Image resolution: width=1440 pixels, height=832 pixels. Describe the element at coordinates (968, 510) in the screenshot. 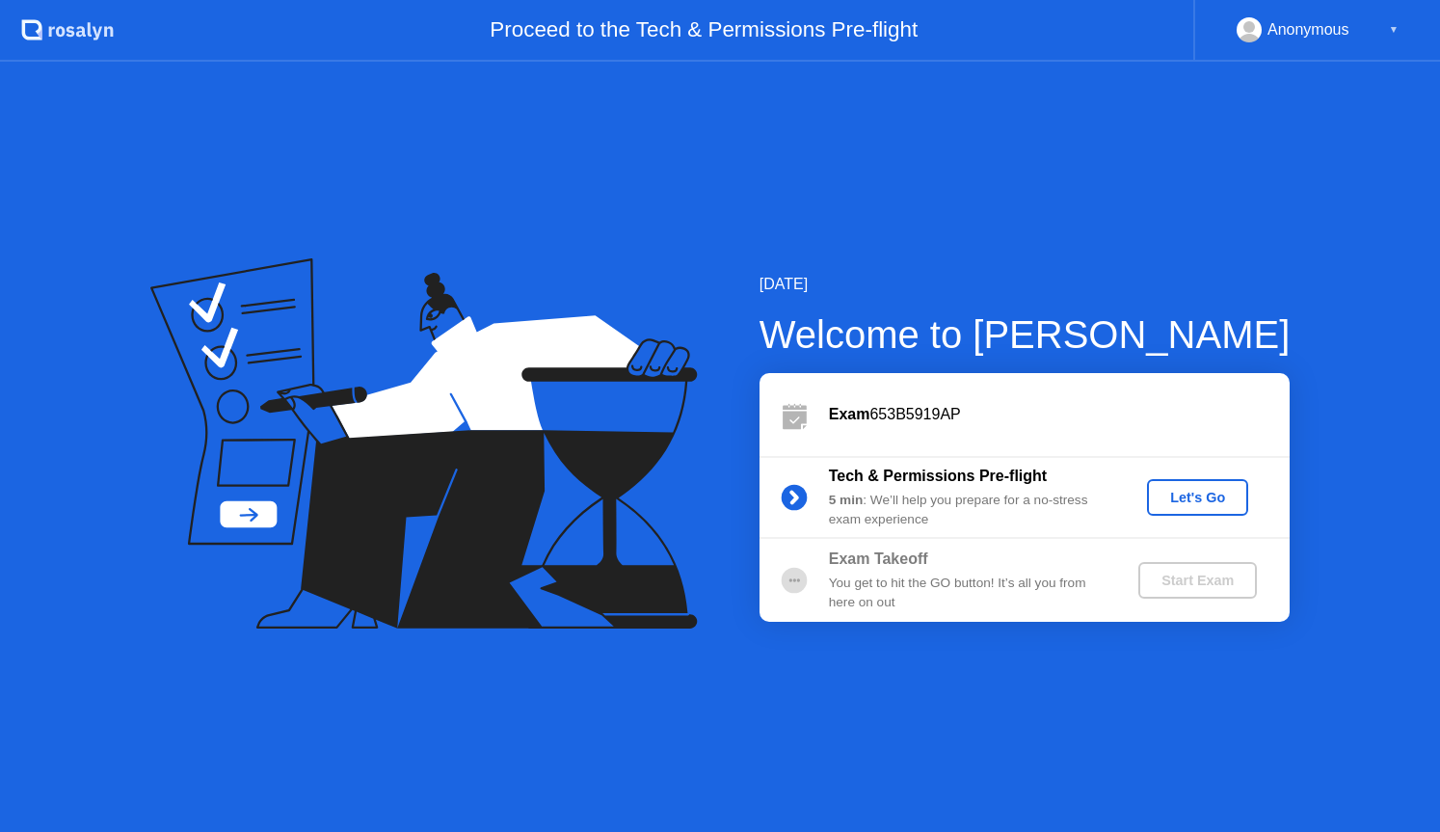

I see `div: : We’ll help you prepare for a no-stress exam experience` at that location.